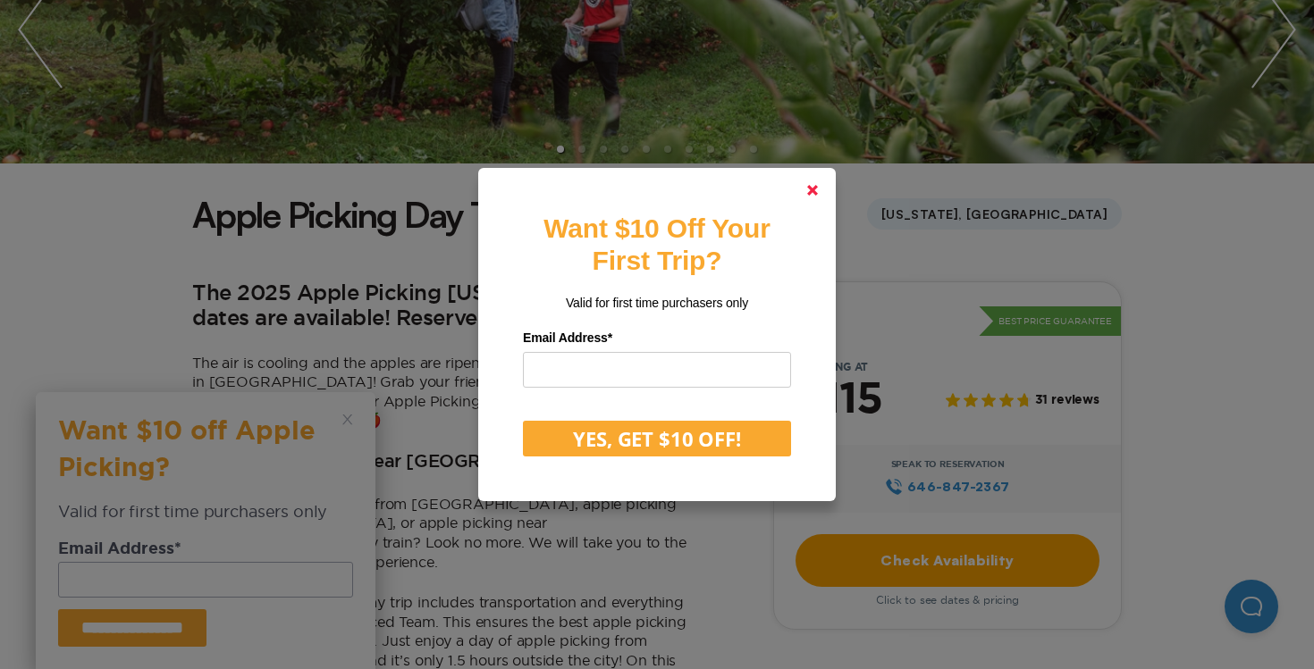 This screenshot has width=1314, height=669. Describe the element at coordinates (657, 303) in the screenshot. I see `span: Valid for first time purchasers only` at that location.